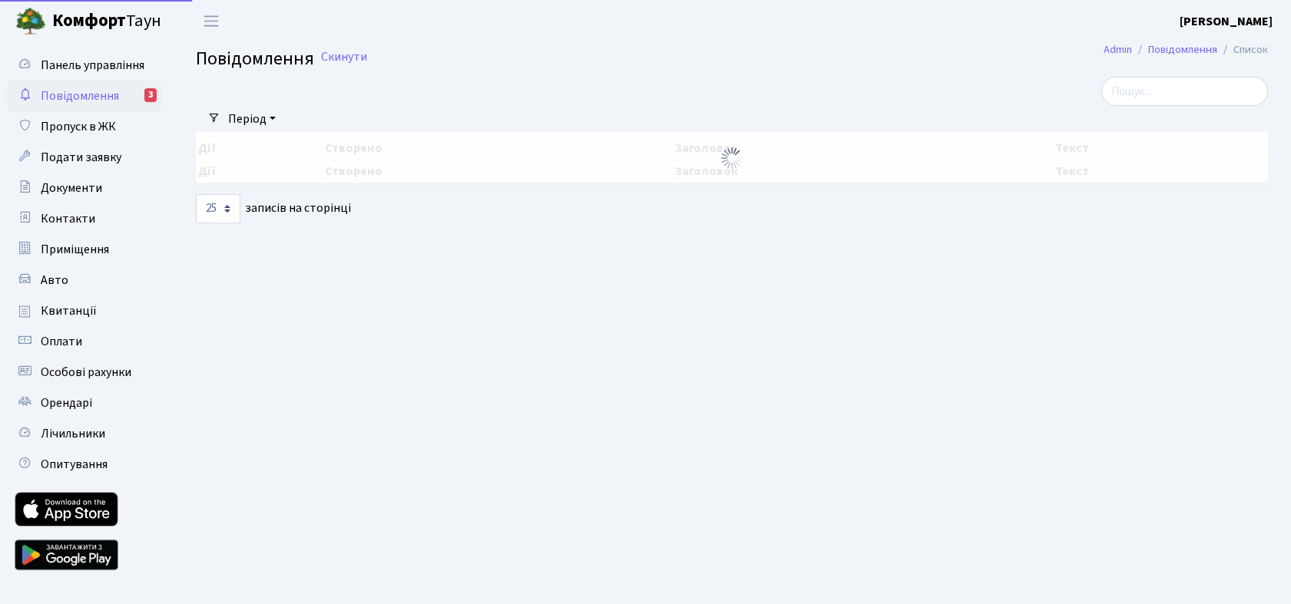 This screenshot has width=1291, height=604. What do you see at coordinates (84, 157) in the screenshot?
I see `a: Подати заявку` at bounding box center [84, 157].